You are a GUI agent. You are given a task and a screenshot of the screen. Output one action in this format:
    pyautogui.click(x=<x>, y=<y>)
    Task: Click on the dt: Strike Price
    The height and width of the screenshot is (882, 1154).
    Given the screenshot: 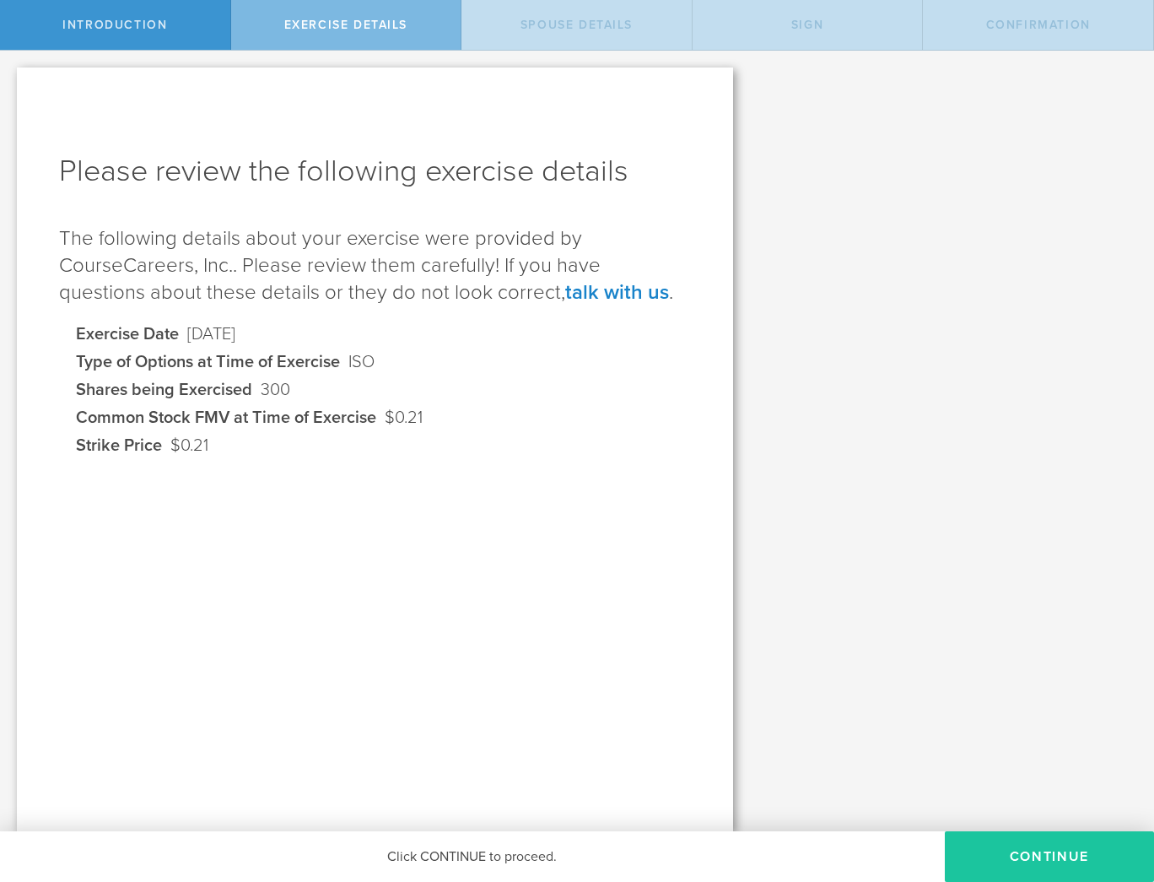 What is the action you would take?
    pyautogui.click(x=119, y=446)
    